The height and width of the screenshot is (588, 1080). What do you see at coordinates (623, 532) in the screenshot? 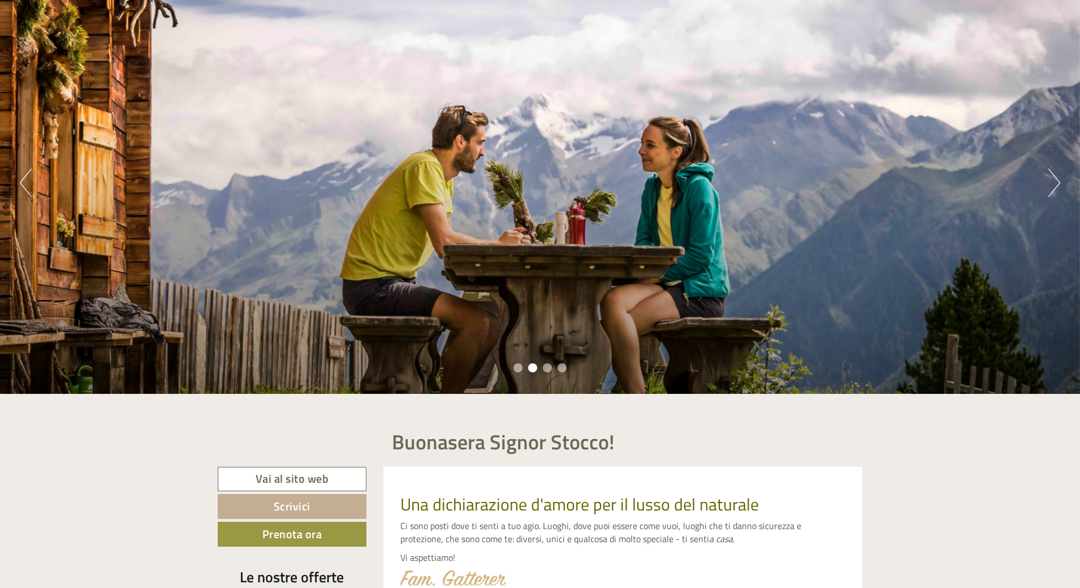
I see `p: Ci sono posti dove ti senti a tuo agio. Luoghi, dove puoi essere come vuoi, luoghi che ti danno s...` at bounding box center [623, 532].